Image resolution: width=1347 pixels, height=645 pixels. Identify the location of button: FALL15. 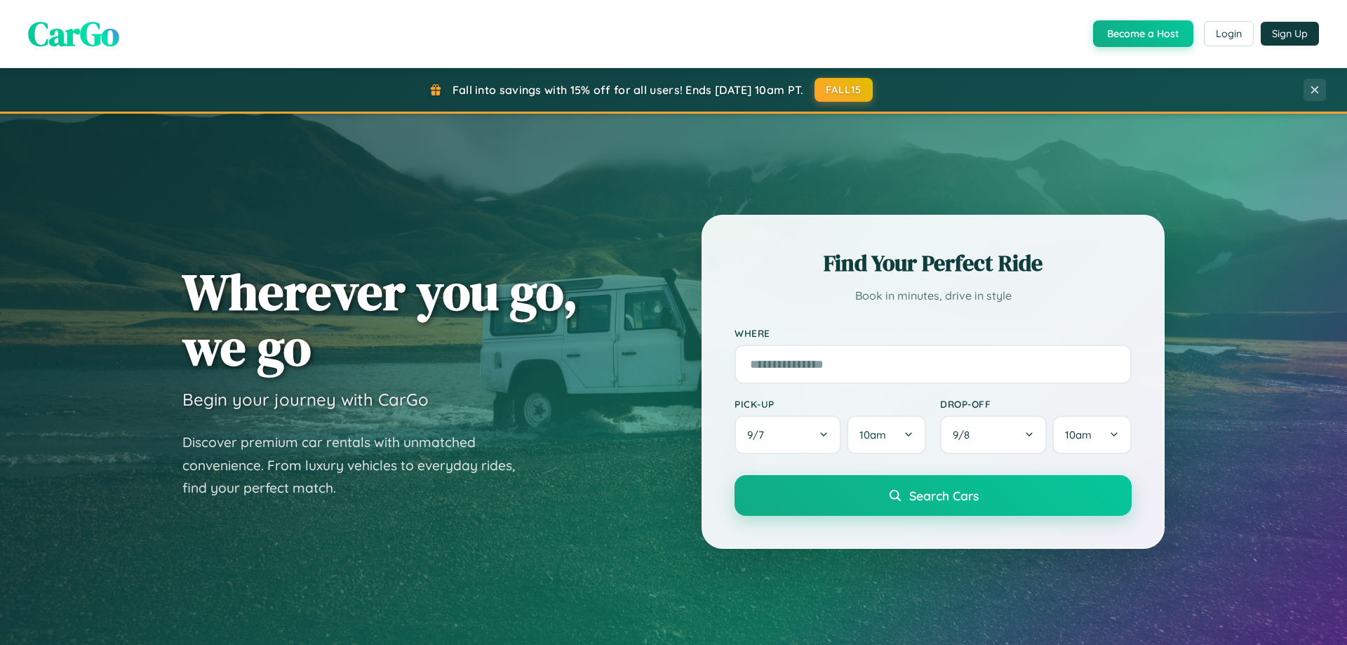
(844, 90).